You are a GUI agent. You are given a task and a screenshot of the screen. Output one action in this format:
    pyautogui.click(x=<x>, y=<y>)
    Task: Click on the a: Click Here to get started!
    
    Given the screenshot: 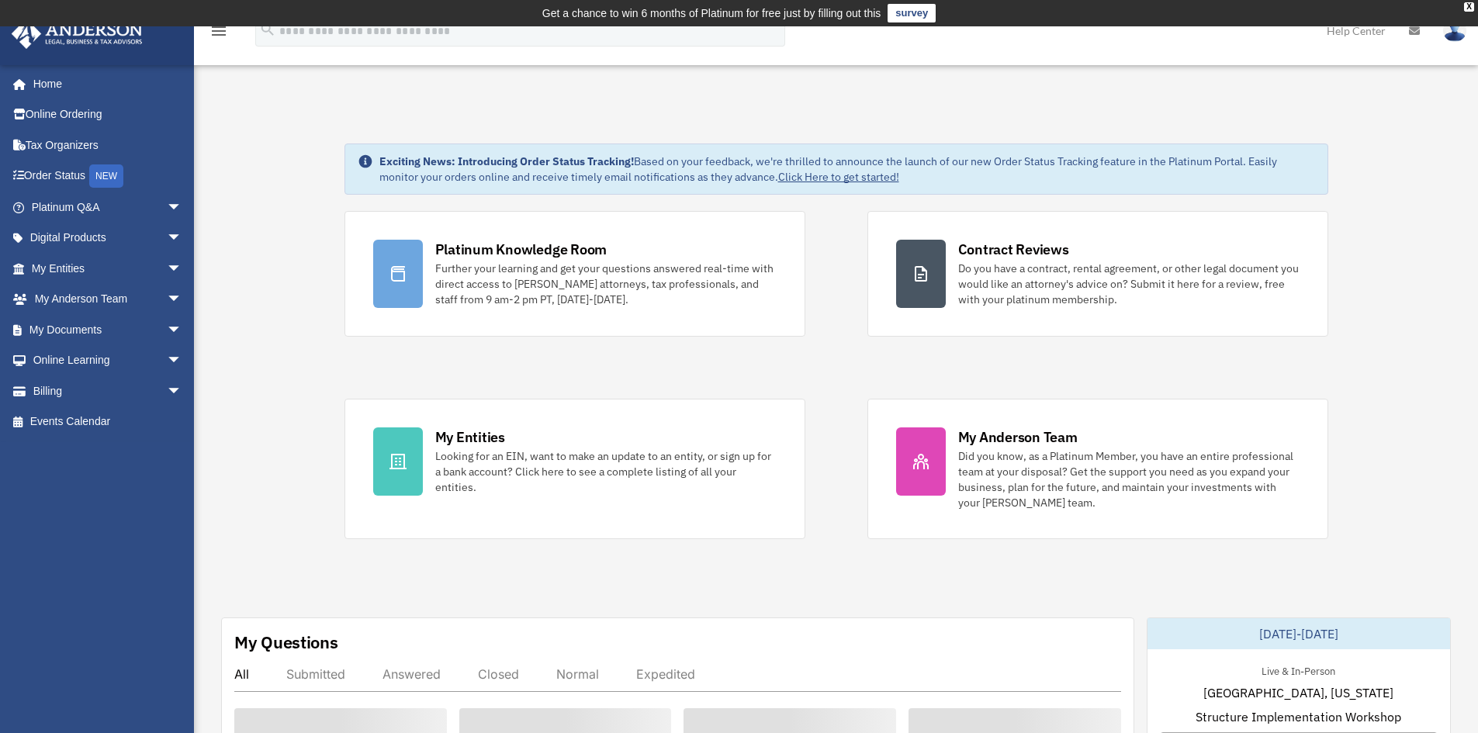 What is the action you would take?
    pyautogui.click(x=839, y=177)
    